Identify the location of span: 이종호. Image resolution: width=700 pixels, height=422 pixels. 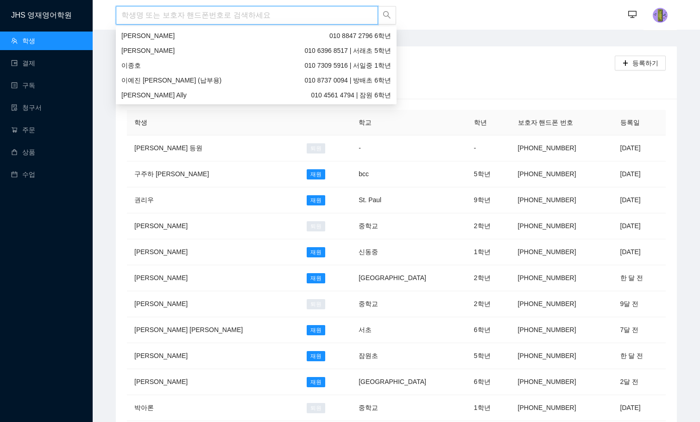
(131, 65).